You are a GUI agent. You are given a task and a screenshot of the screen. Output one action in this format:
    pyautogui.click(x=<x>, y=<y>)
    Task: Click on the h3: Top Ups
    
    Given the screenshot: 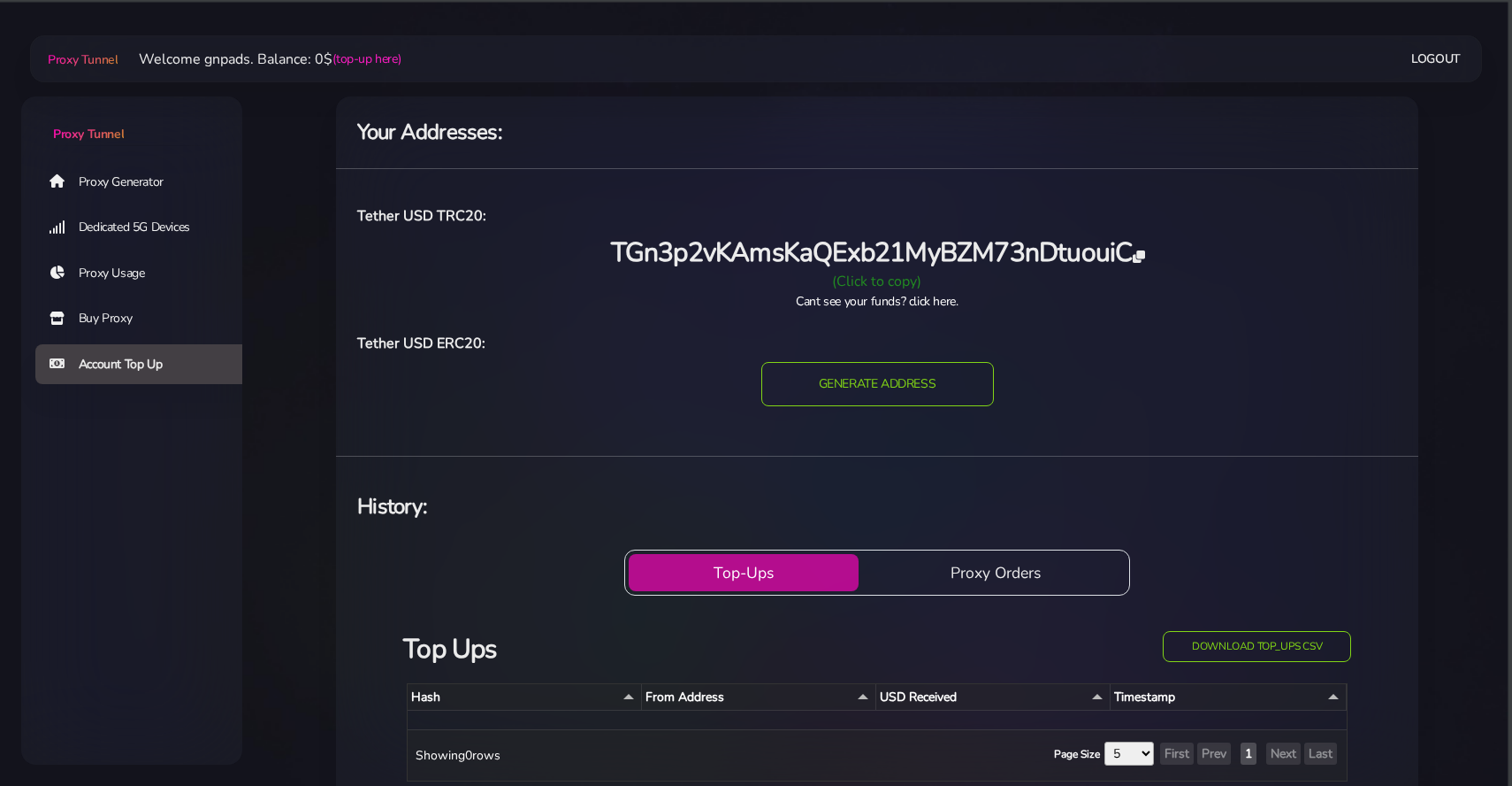 What is the action you would take?
    pyautogui.click(x=715, y=648)
    